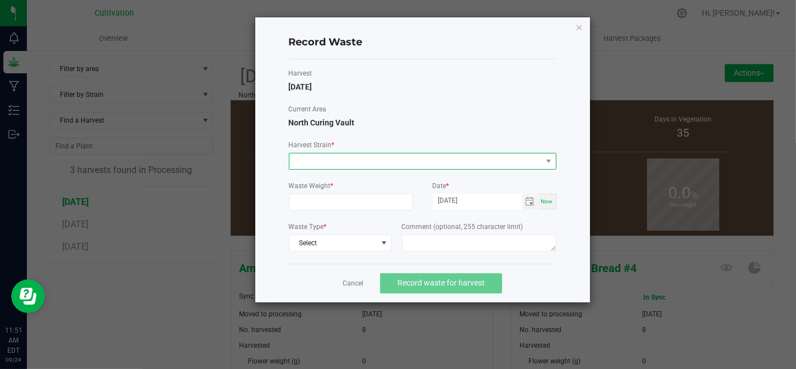 This screenshot has width=796, height=369. Describe the element at coordinates (494, 186) in the screenshot. I see `label: Date` at that location.